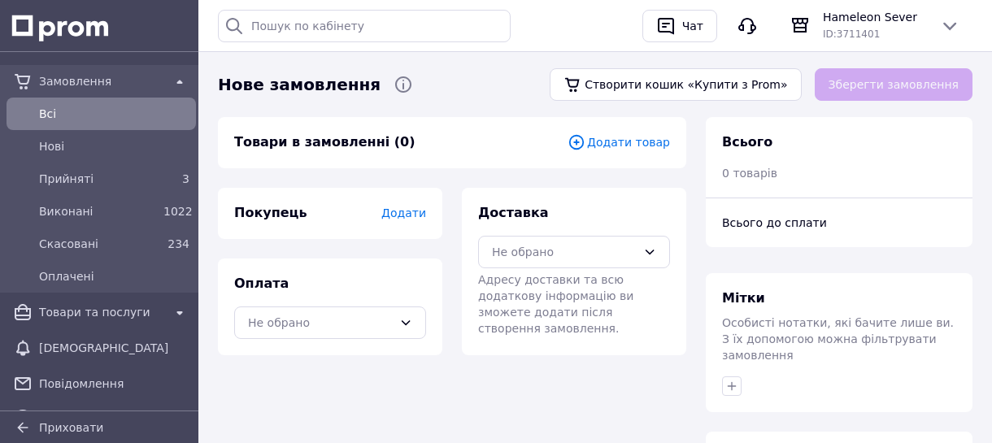  What do you see at coordinates (555, 304) in the screenshot?
I see `span: Адресу доставки та всю додаткову інформацію ви зможете додати після створення замовлення.` at bounding box center [555, 304].